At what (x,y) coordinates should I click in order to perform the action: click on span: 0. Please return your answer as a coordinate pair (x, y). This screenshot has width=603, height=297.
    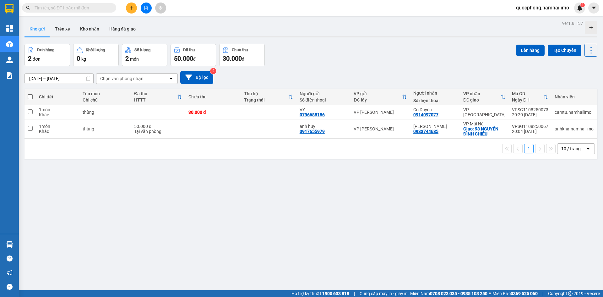
    Looking at the image, I should click on (78, 58).